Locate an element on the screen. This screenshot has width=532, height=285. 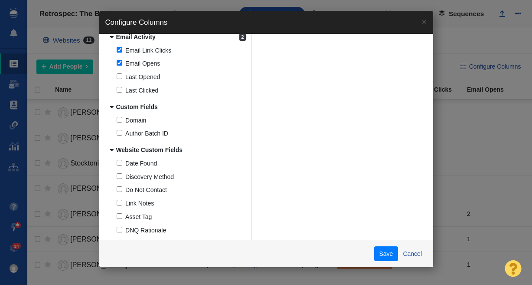
input: Email Link Clicks is located at coordinates (119, 49).